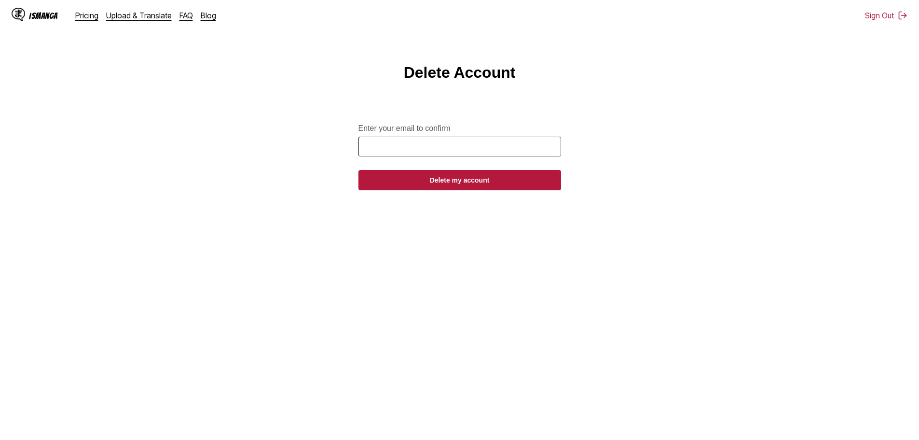 This screenshot has width=919, height=440. What do you see at coordinates (186, 15) in the screenshot?
I see `a: FAQ` at bounding box center [186, 15].